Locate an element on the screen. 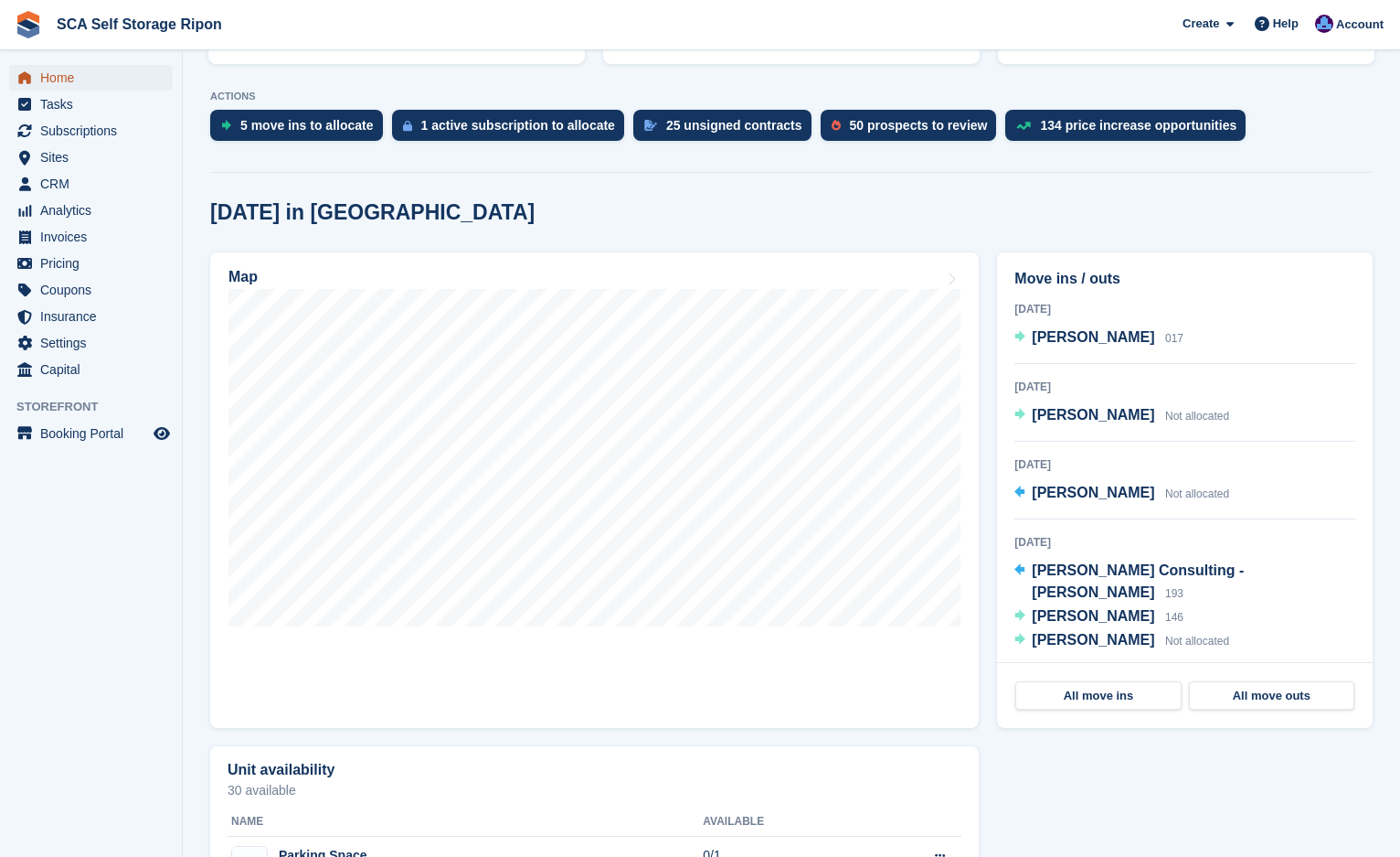 Image resolution: width=1400 pixels, height=857 pixels. span: Coupons is located at coordinates (95, 290).